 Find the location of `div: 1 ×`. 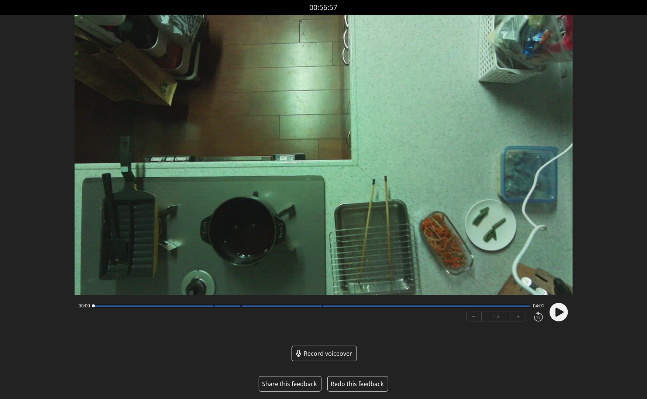

div: 1 × is located at coordinates (497, 316).